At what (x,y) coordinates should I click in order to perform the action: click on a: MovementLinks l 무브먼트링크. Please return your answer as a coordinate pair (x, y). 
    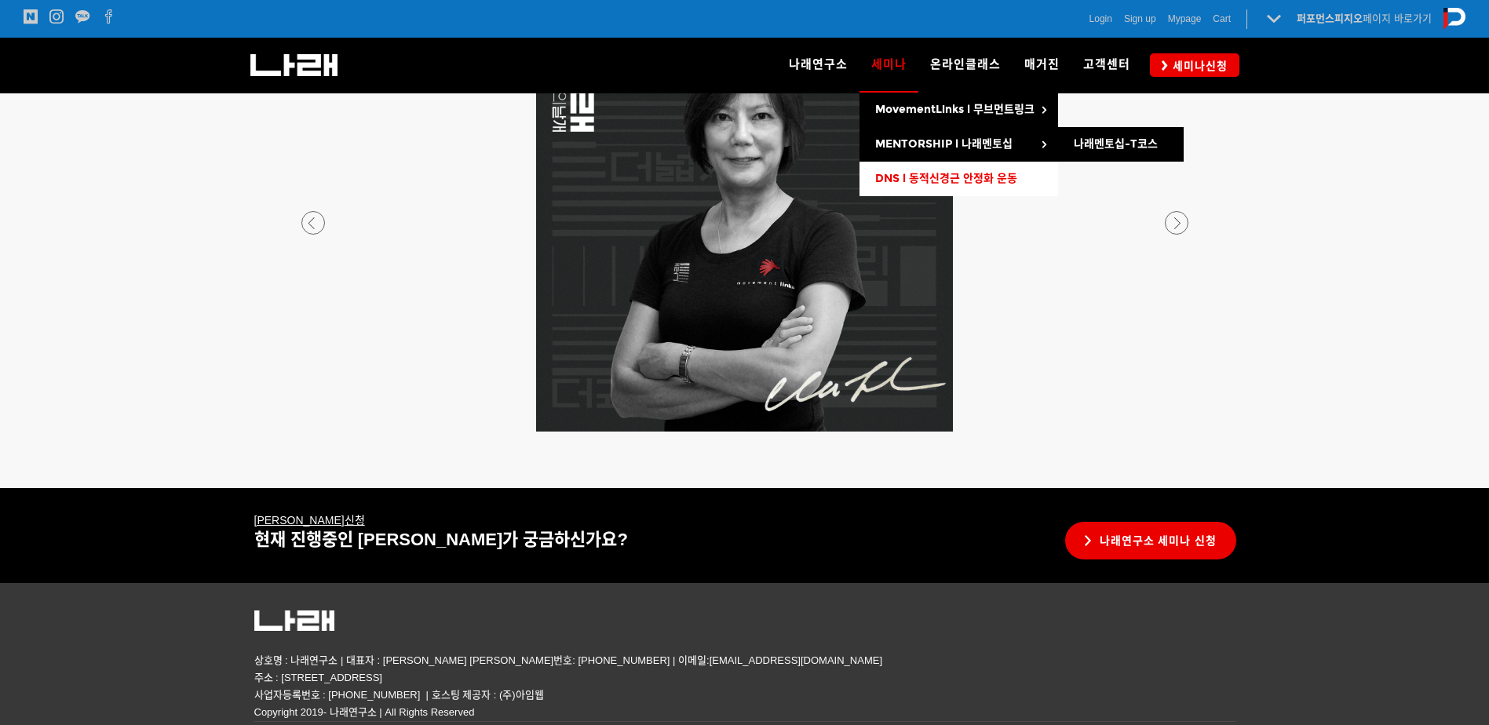
    Looking at the image, I should click on (959, 110).